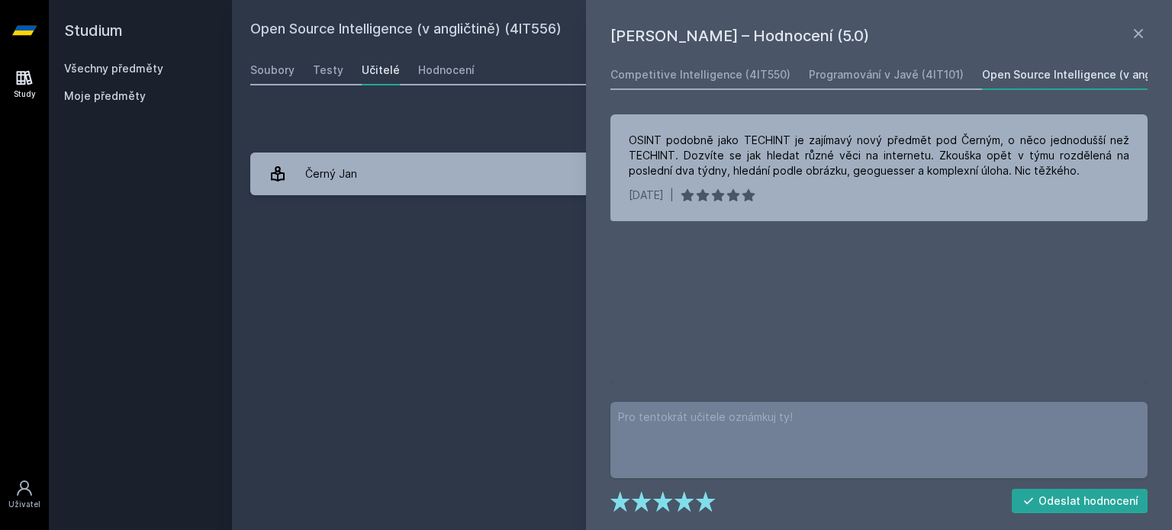  I want to click on div: Testy, so click(328, 70).